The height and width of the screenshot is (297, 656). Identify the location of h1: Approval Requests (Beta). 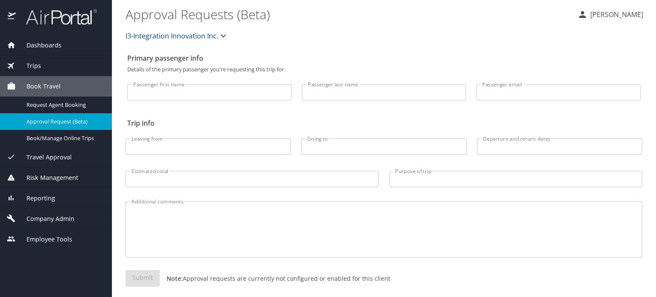
(348, 14).